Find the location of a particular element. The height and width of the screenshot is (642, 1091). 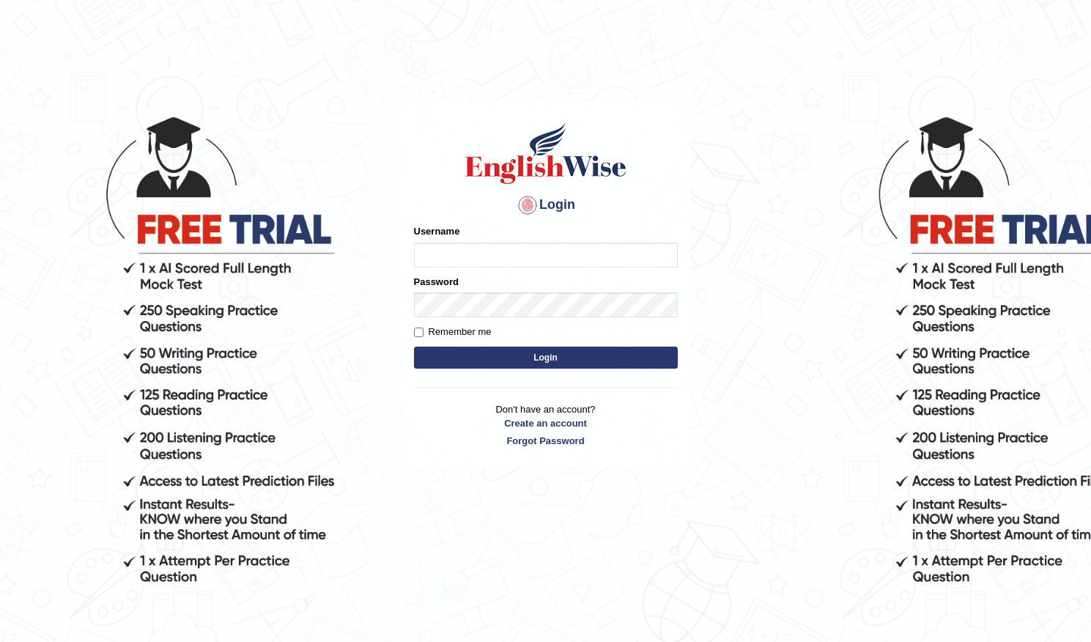

label: Password is located at coordinates (436, 281).